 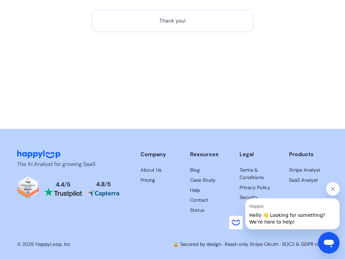 I want to click on a: 🔒 Secured by design · Read-only Stripe OAuth · SOC2 & GDPR ready, so click(x=251, y=244).